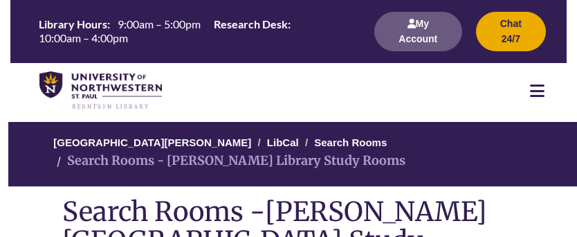  I want to click on nav: Breadcrumb, so click(288, 154).